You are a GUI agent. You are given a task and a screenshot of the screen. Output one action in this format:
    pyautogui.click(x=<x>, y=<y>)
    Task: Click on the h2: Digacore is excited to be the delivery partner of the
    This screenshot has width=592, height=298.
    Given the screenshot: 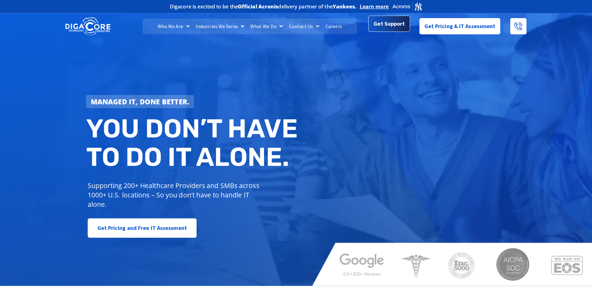 What is the action you would take?
    pyautogui.click(x=263, y=7)
    